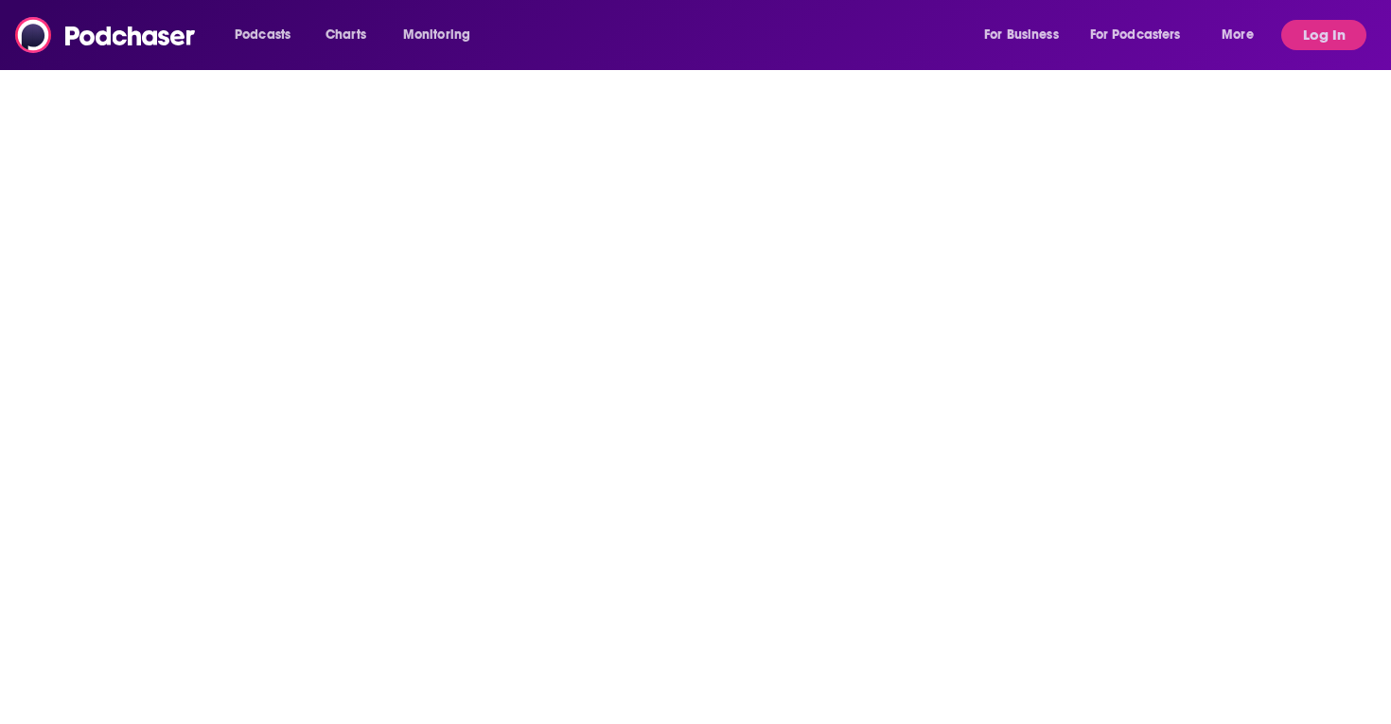 The width and height of the screenshot is (1391, 724). Describe the element at coordinates (345, 35) in the screenshot. I see `a: Charts` at that location.